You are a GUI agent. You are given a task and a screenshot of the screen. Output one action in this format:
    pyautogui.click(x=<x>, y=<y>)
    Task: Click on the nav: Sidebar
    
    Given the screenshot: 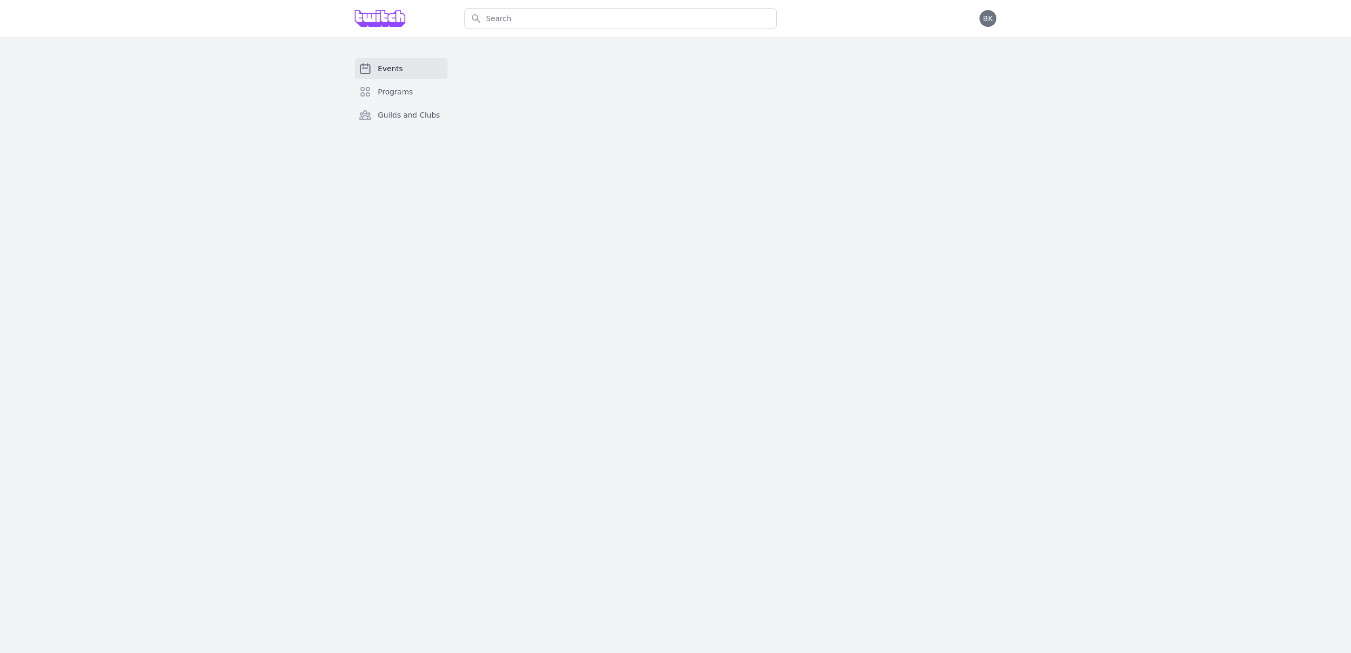 What is the action you would take?
    pyautogui.click(x=401, y=100)
    